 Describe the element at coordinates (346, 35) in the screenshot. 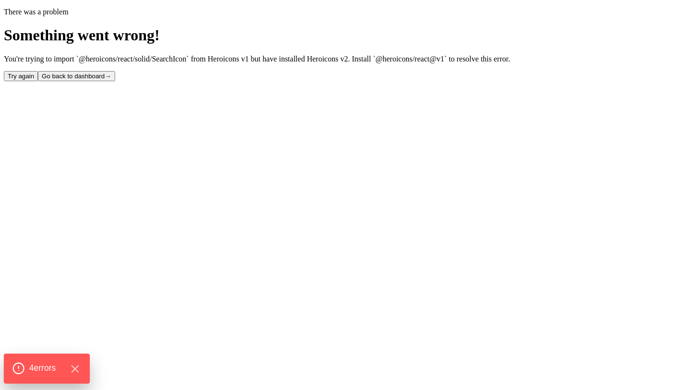

I see `h1: Something went wrong!` at that location.